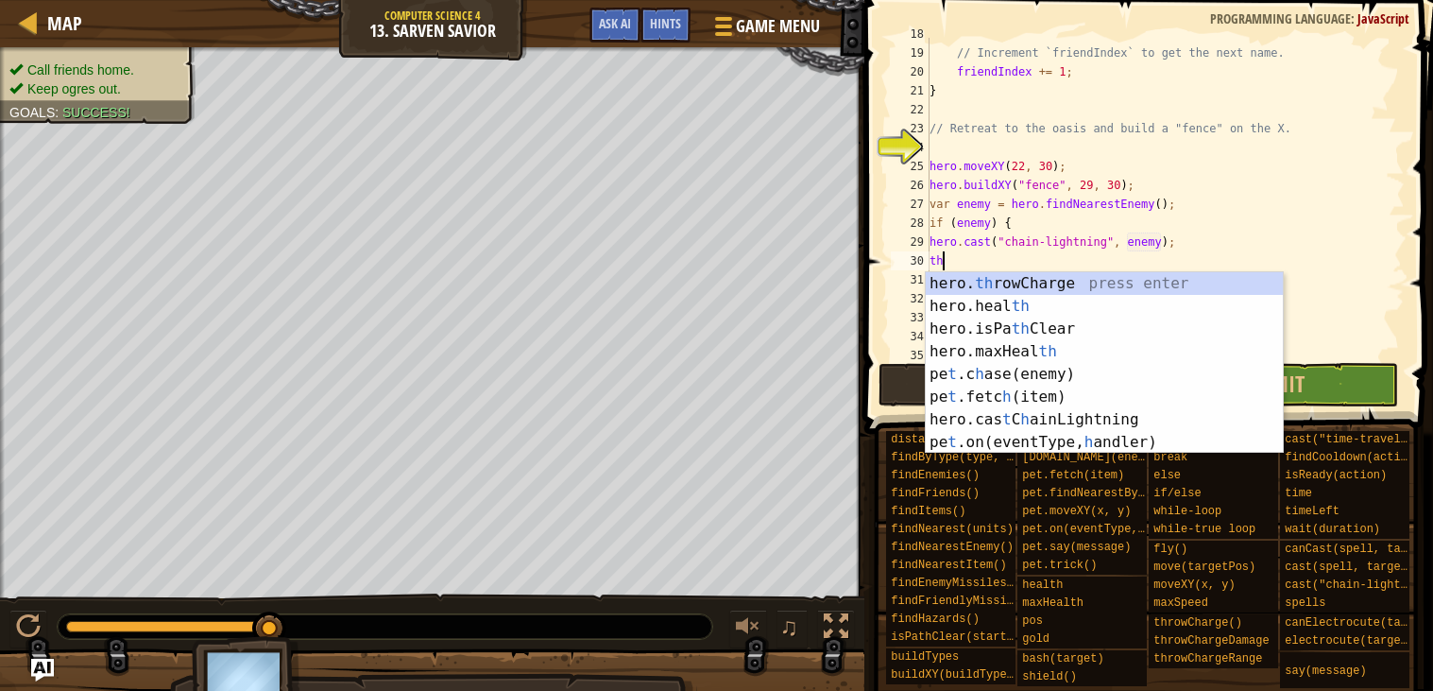 This screenshot has height=691, width=1433. Describe the element at coordinates (1325, 671) in the screenshot. I see `span: say(message)` at that location.